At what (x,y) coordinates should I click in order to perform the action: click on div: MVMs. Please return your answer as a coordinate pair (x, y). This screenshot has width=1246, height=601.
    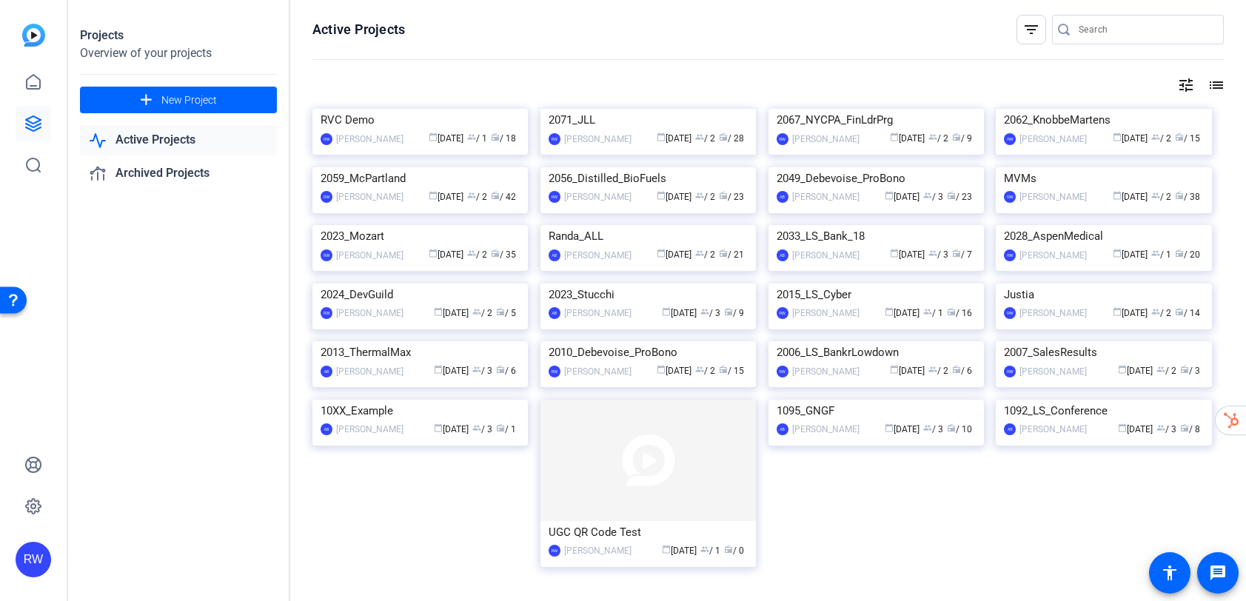
    Looking at the image, I should click on (1103, 178).